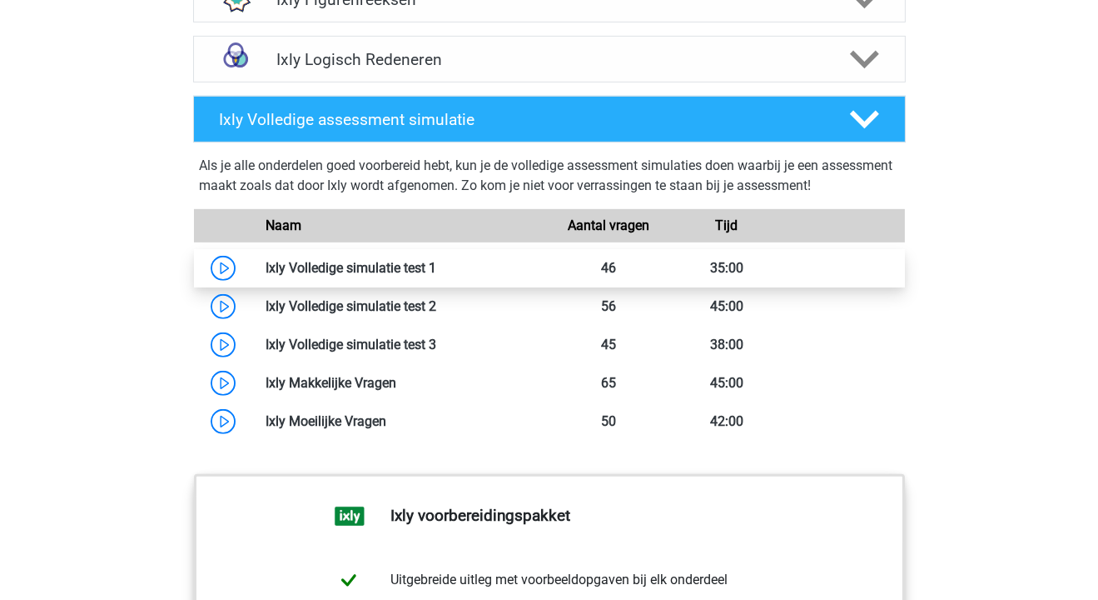 Image resolution: width=1098 pixels, height=600 pixels. What do you see at coordinates (550, 59) in the screenshot?
I see `a: syllogismen Ixly Logisch Redeneren` at bounding box center [550, 59].